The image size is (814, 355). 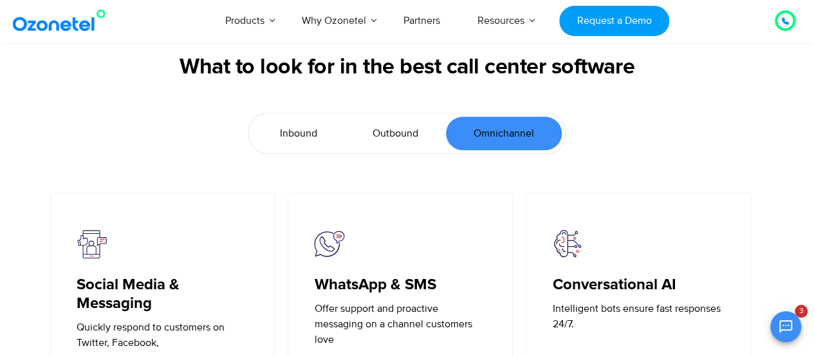 I want to click on p: Quickly respond to customers on Twitter, Facebook,, so click(x=163, y=335).